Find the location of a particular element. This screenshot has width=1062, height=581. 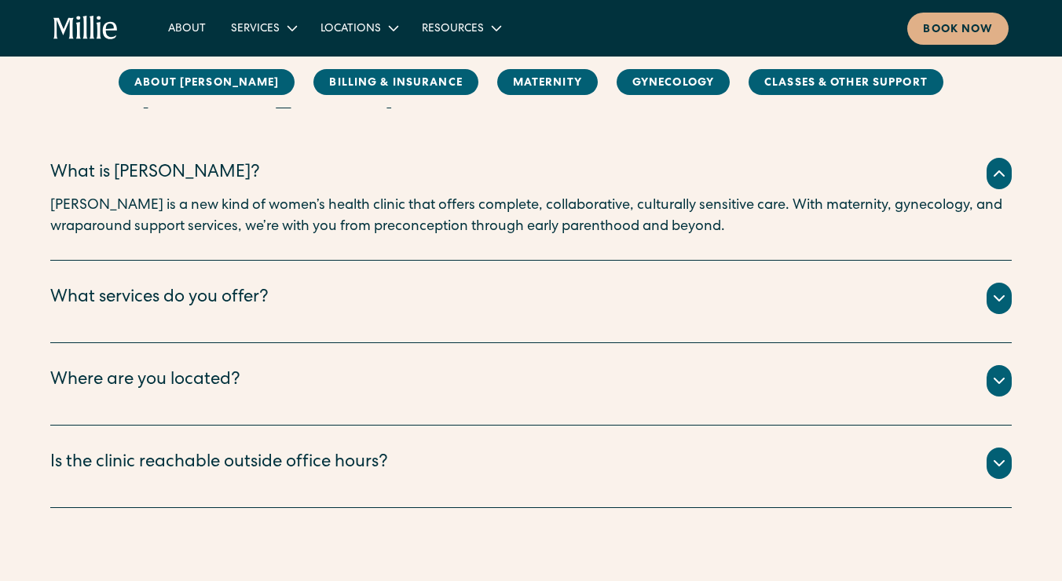

a: Book now is located at coordinates (957, 28).